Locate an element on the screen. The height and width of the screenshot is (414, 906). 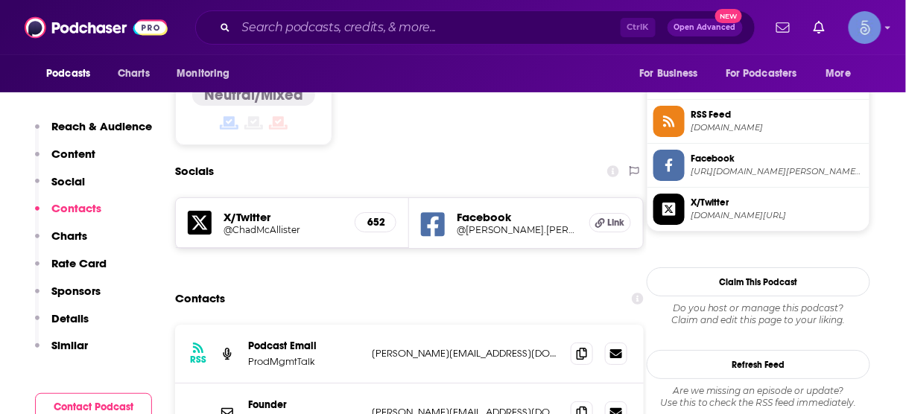
p: Details is located at coordinates (70, 318).